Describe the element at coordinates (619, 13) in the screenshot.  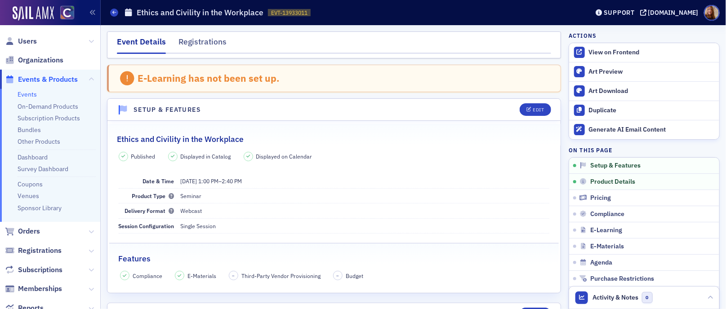
I see `div: Support` at that location.